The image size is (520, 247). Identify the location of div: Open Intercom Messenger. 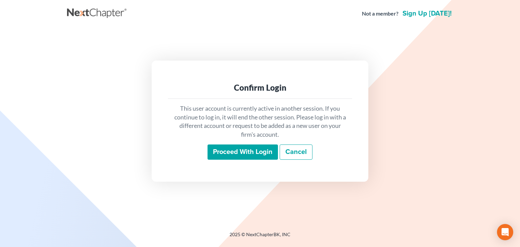
(505, 232).